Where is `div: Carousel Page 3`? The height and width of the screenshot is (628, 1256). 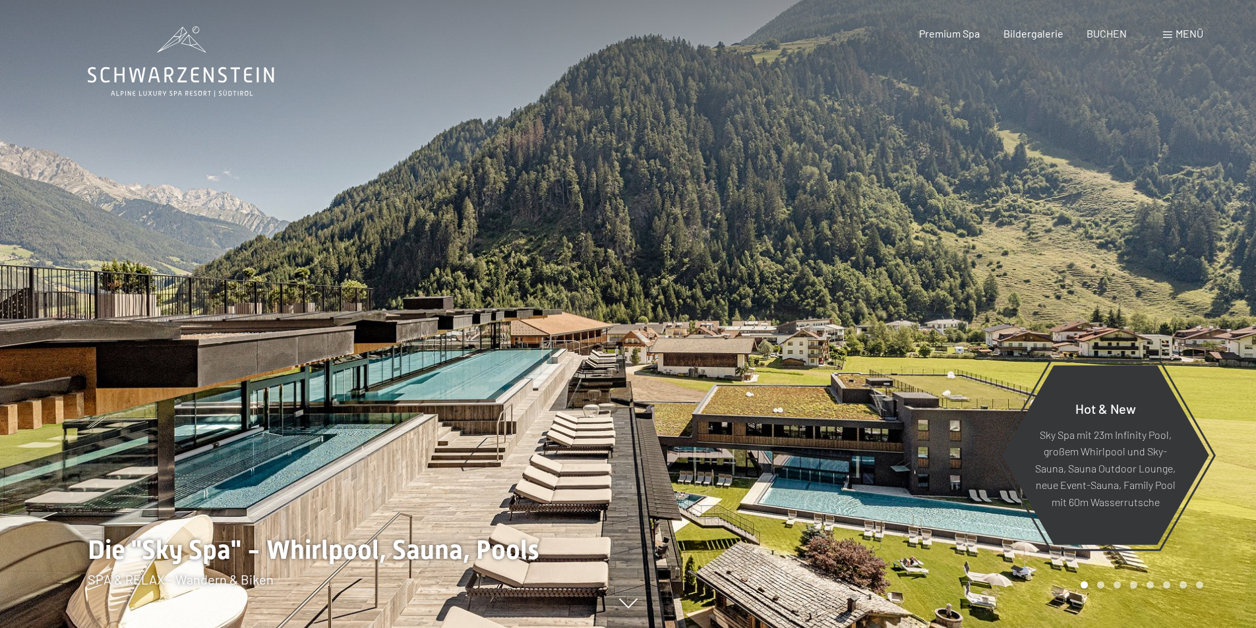
div: Carousel Page 3 is located at coordinates (1117, 585).